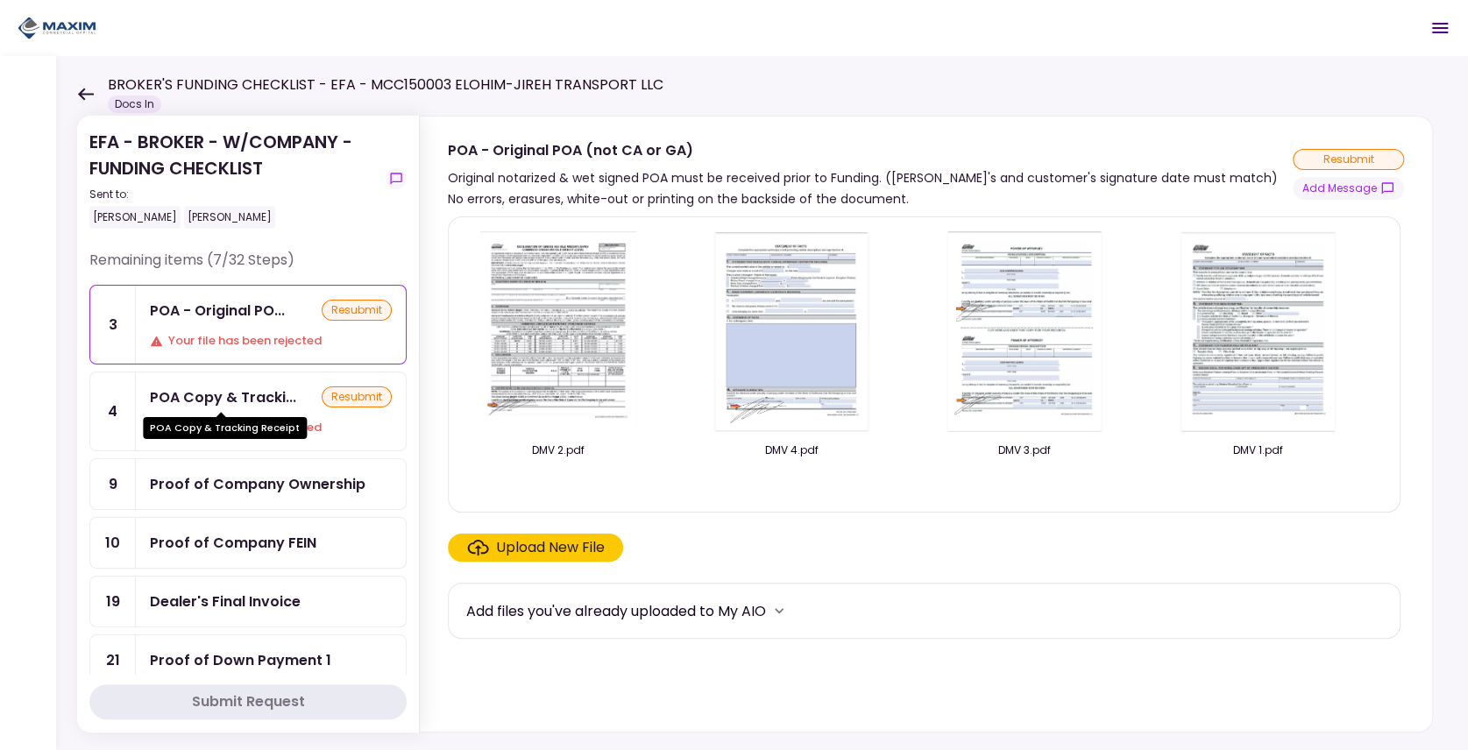 This screenshot has height=750, width=1468. I want to click on div: POA - Original POA (not CA or GA)Original notarized & wet signed POA must be received prior to Fu..., so click(925, 424).